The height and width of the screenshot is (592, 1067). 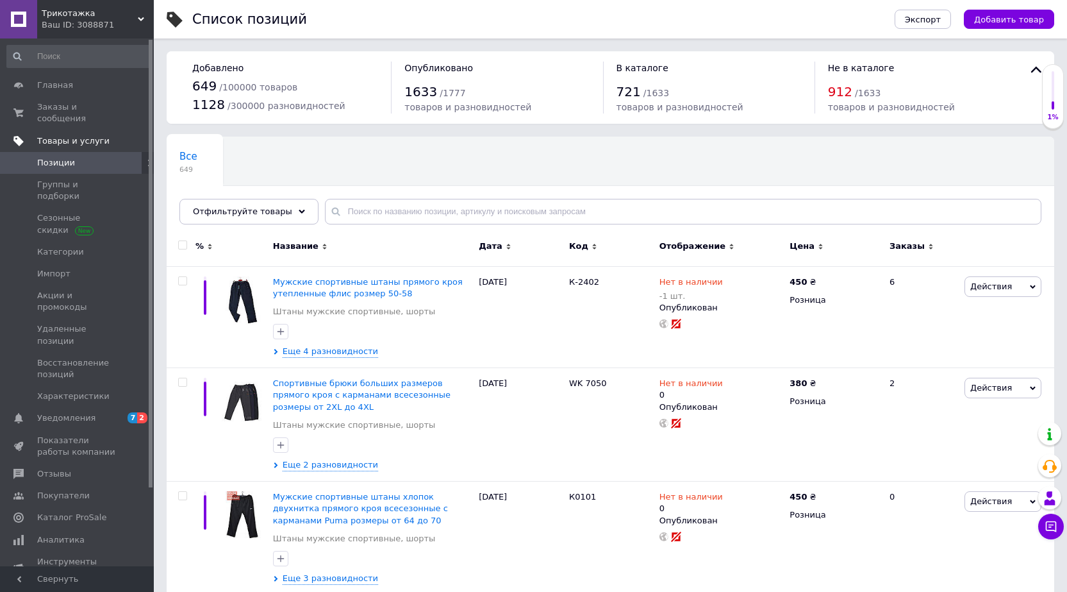 What do you see at coordinates (490, 246) in the screenshot?
I see `span: Дата` at bounding box center [490, 246].